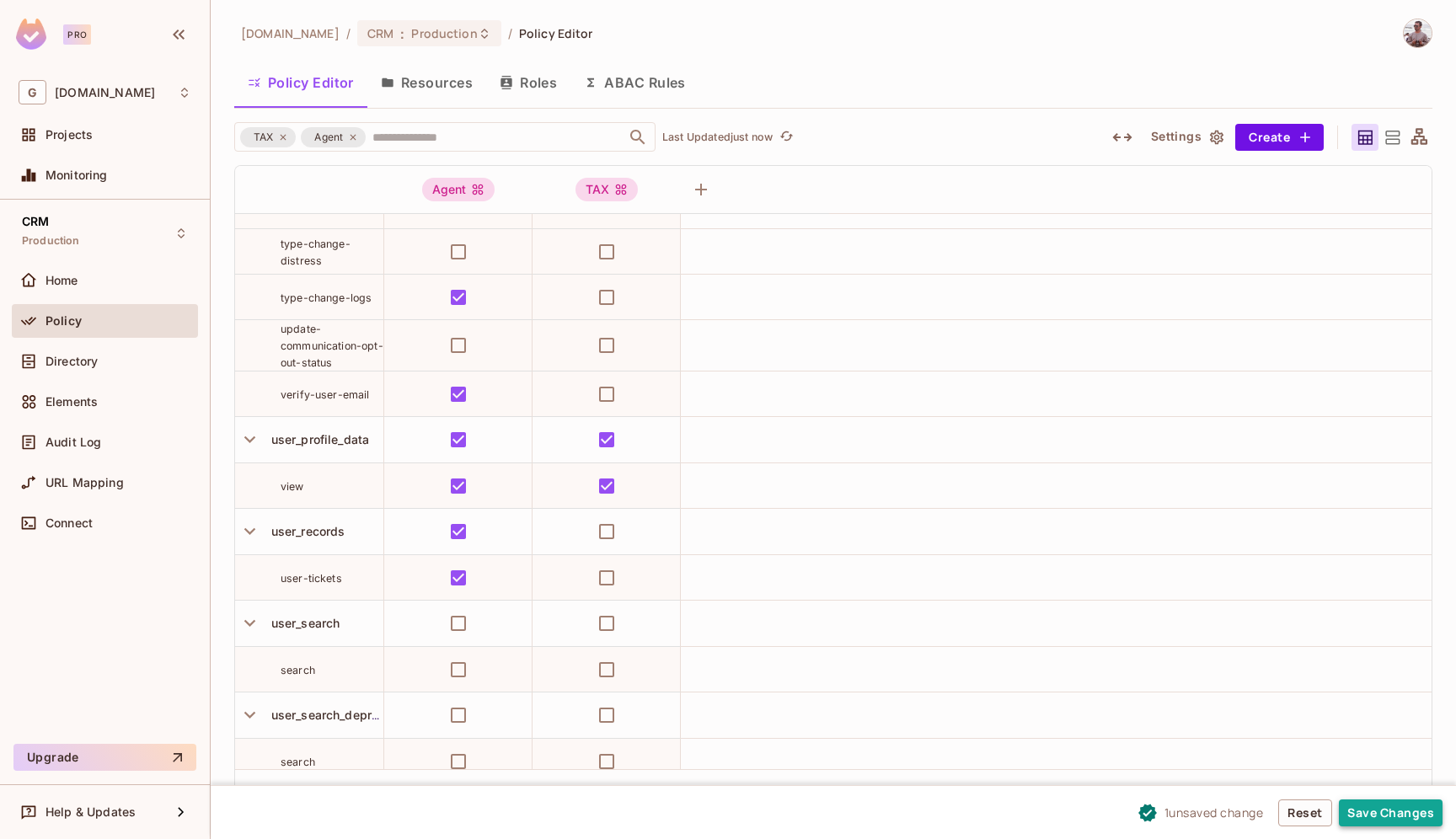 Image resolution: width=1456 pixels, height=839 pixels. I want to click on span: Connect, so click(69, 523).